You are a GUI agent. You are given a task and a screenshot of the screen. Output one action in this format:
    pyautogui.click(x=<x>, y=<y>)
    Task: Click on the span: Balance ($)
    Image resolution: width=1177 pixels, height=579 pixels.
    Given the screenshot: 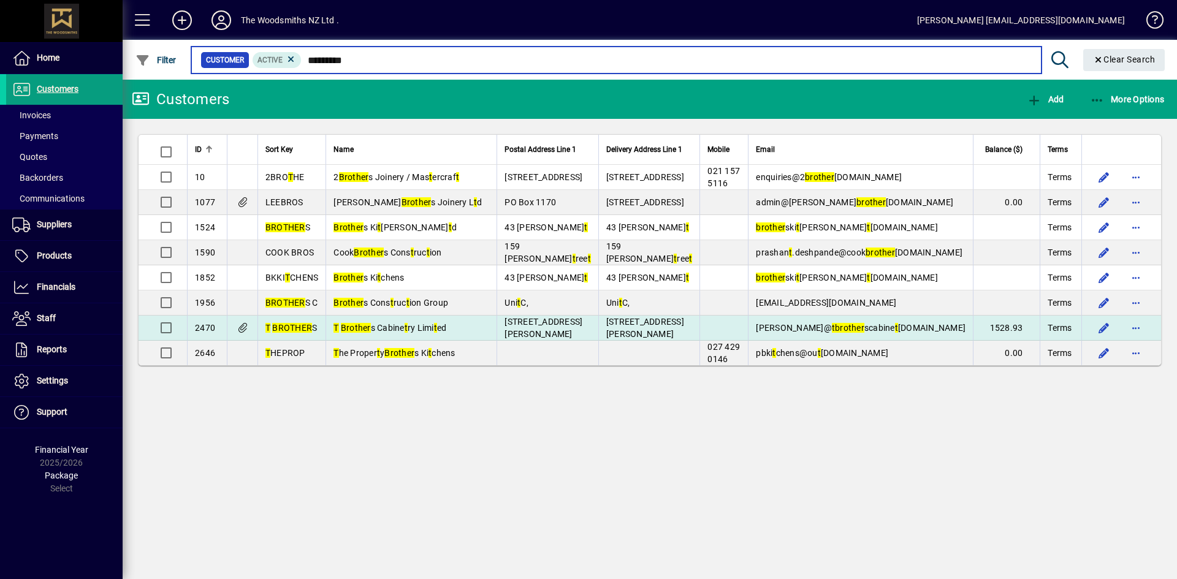 What is the action you would take?
    pyautogui.click(x=1003, y=150)
    